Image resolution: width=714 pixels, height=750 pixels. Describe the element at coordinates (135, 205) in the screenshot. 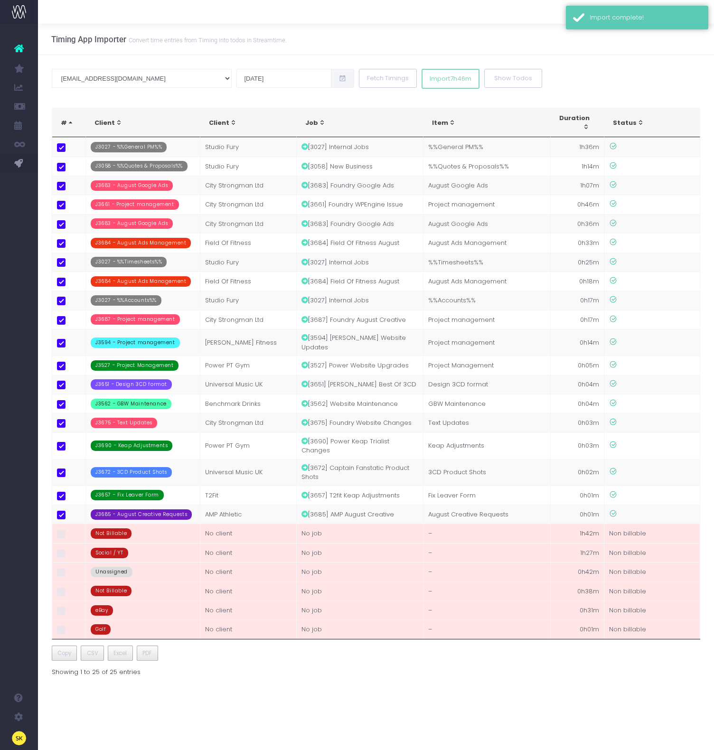

I see `span: J3661 - Project management` at that location.